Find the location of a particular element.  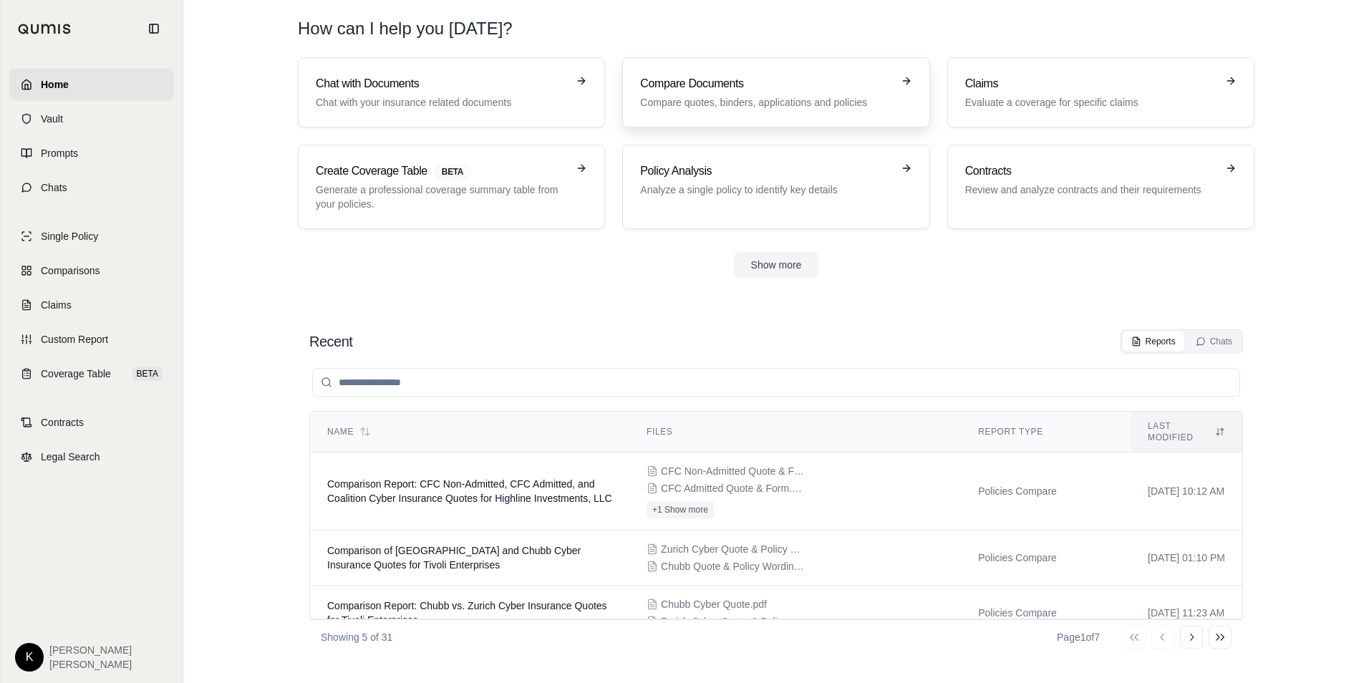

span: Custom Report is located at coordinates (74, 339).